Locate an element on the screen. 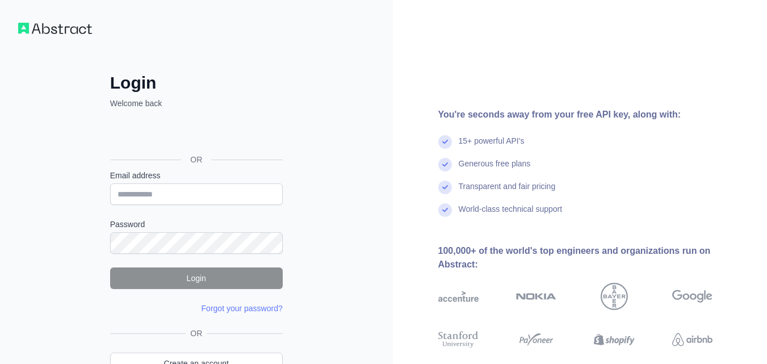  img: airbnb is located at coordinates (692, 339).